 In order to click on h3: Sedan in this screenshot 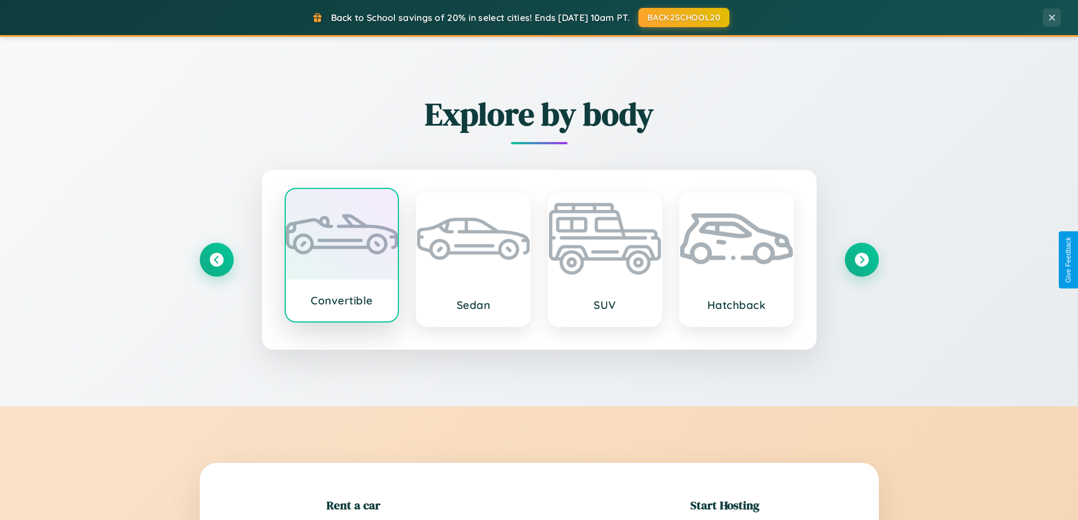, I will do `click(473, 305)`.